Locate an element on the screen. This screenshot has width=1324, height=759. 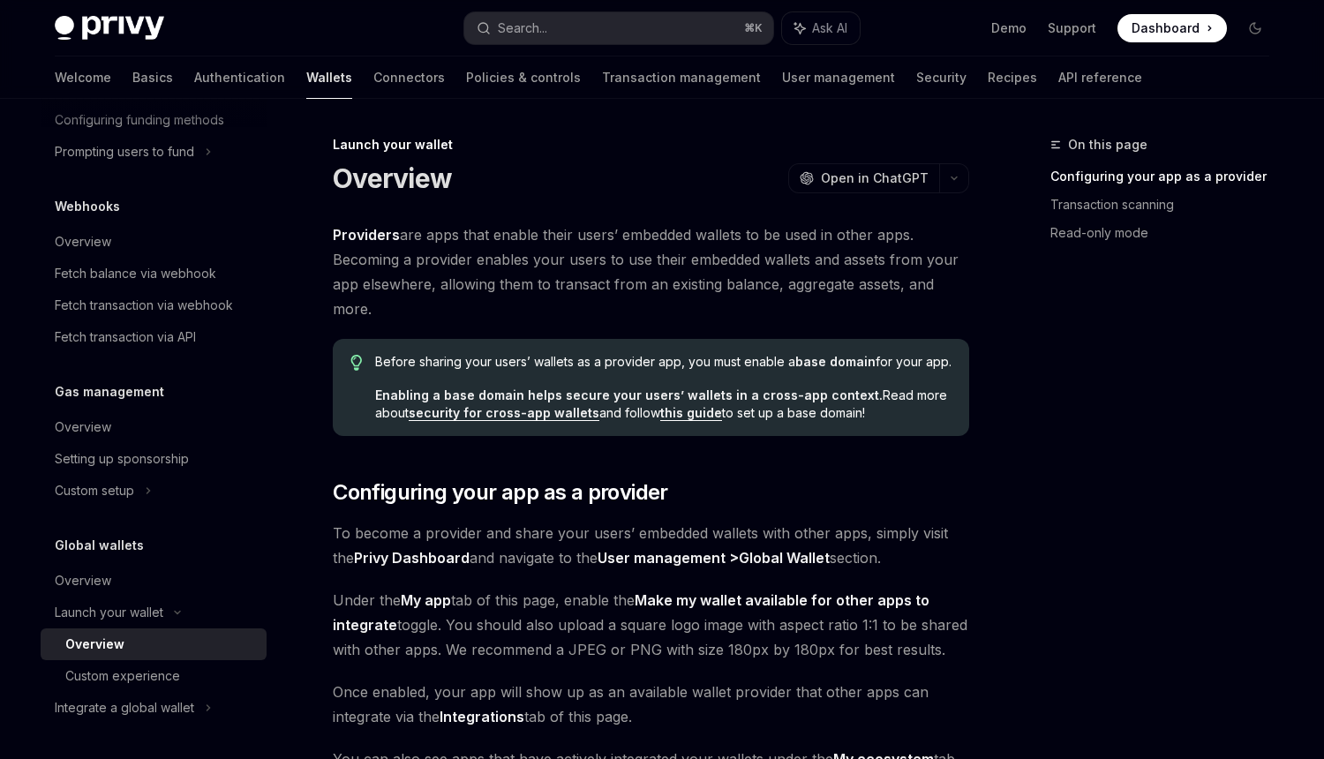
strong: Privy Dashboard is located at coordinates (411, 558).